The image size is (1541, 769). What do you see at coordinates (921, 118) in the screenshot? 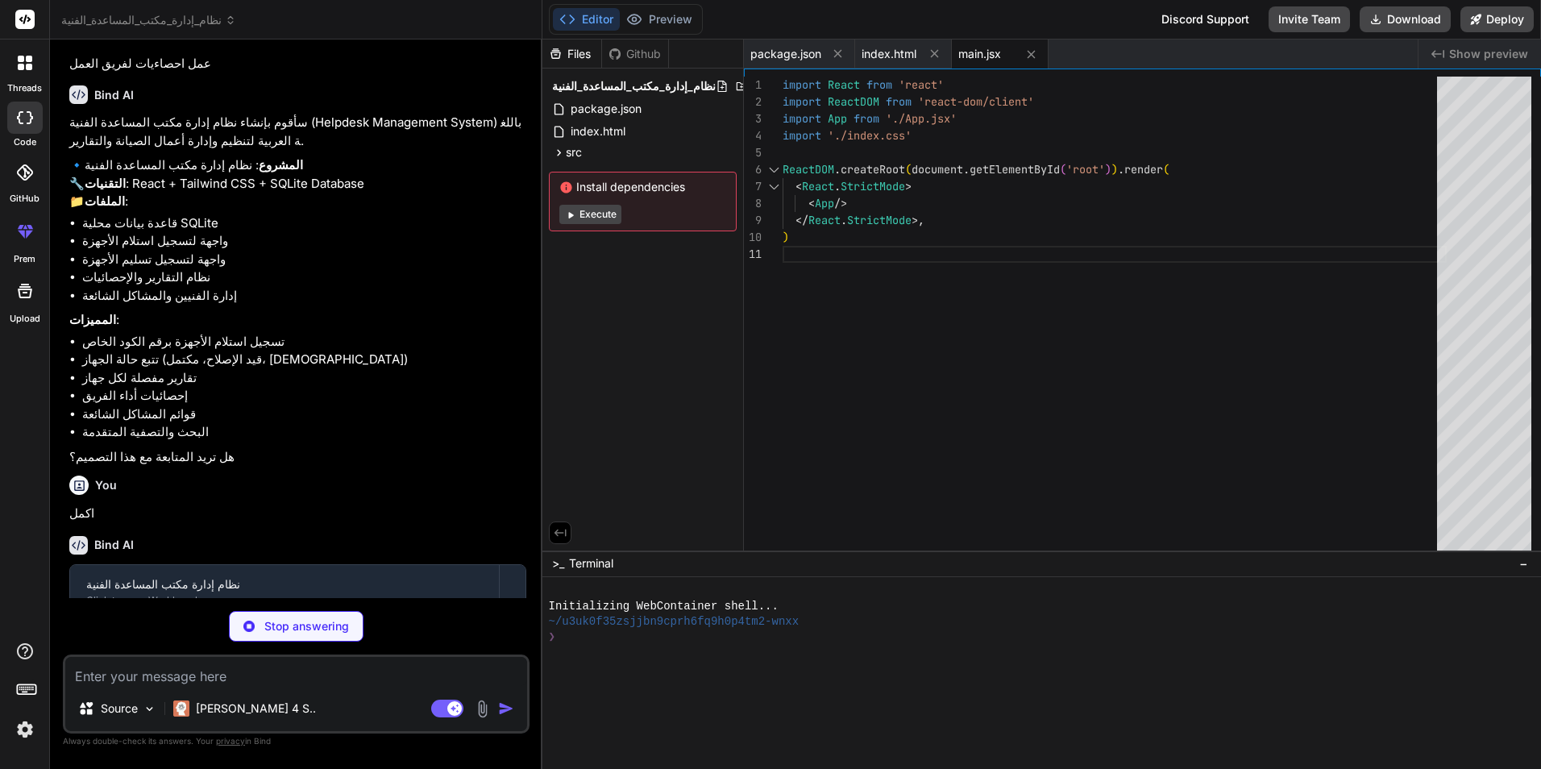
I see `span: './App.jsx'` at bounding box center [921, 118].